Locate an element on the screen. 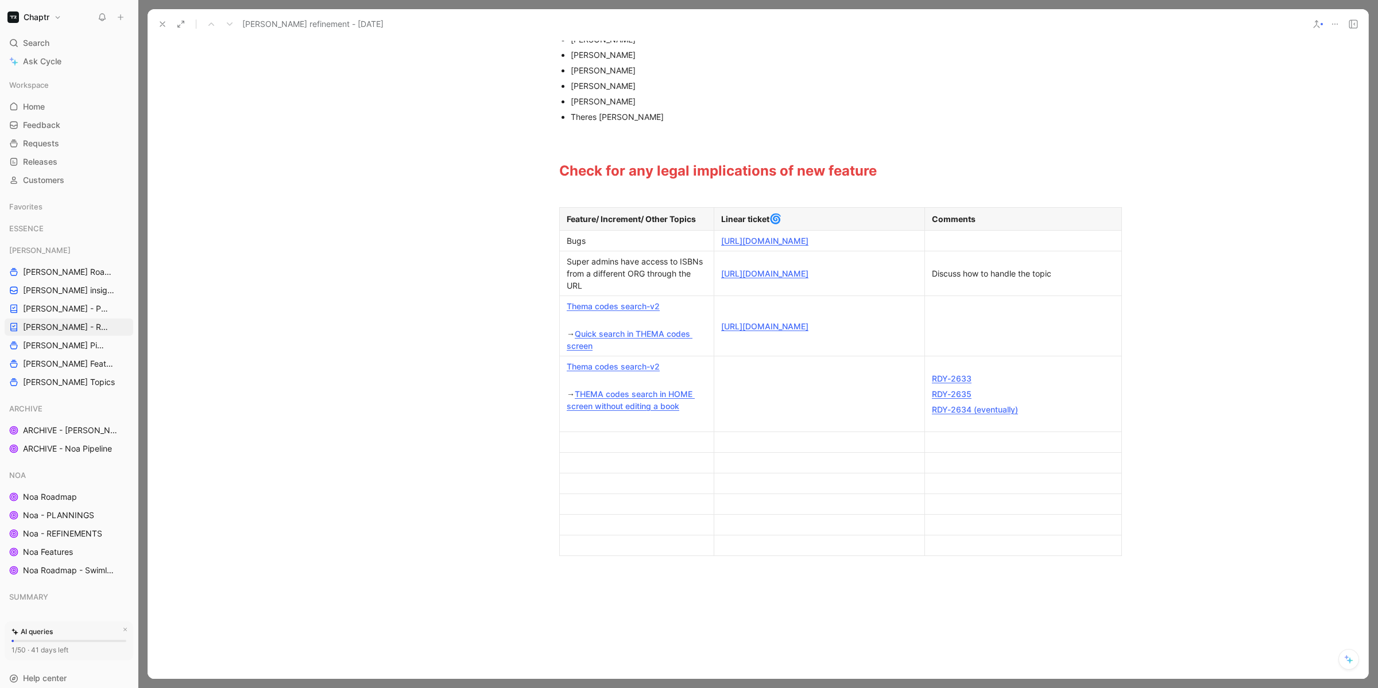  a: Noa - REFINEMENTS is located at coordinates (69, 534).